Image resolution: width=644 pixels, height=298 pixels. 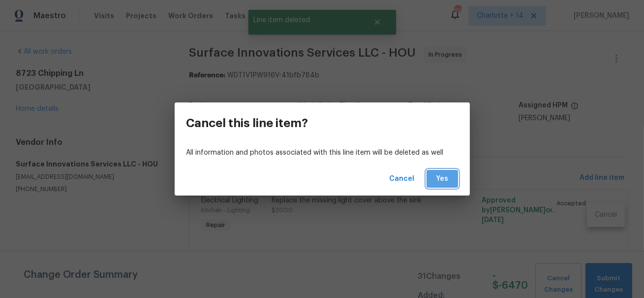 What do you see at coordinates (442, 179) in the screenshot?
I see `button: Yes` at bounding box center [442, 179].